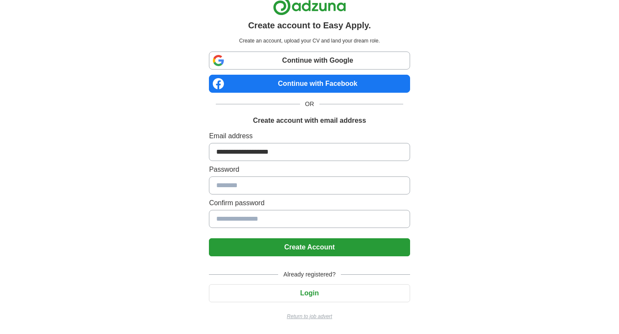 The height and width of the screenshot is (334, 619). I want to click on h1: Create account to Easy Apply., so click(309, 25).